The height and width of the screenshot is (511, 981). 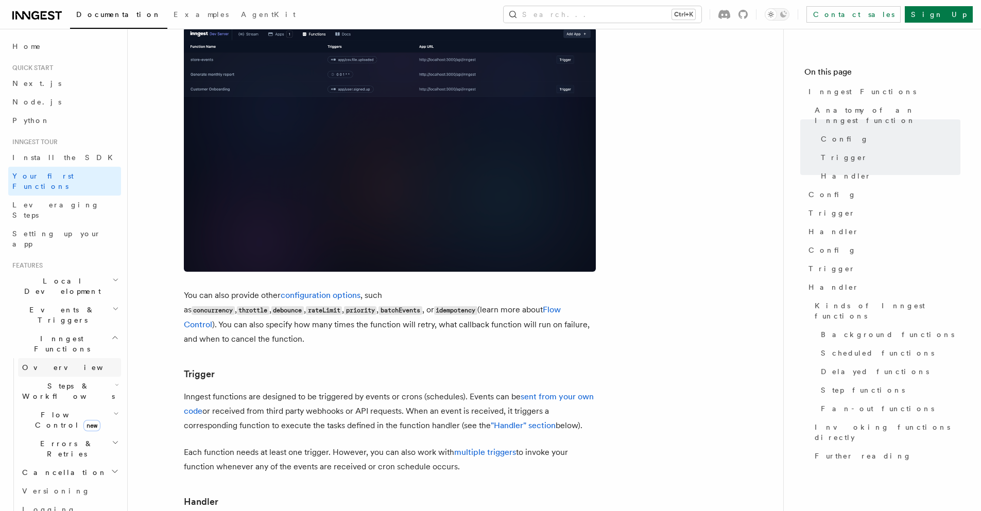 I want to click on code: debounce, so click(x=287, y=310).